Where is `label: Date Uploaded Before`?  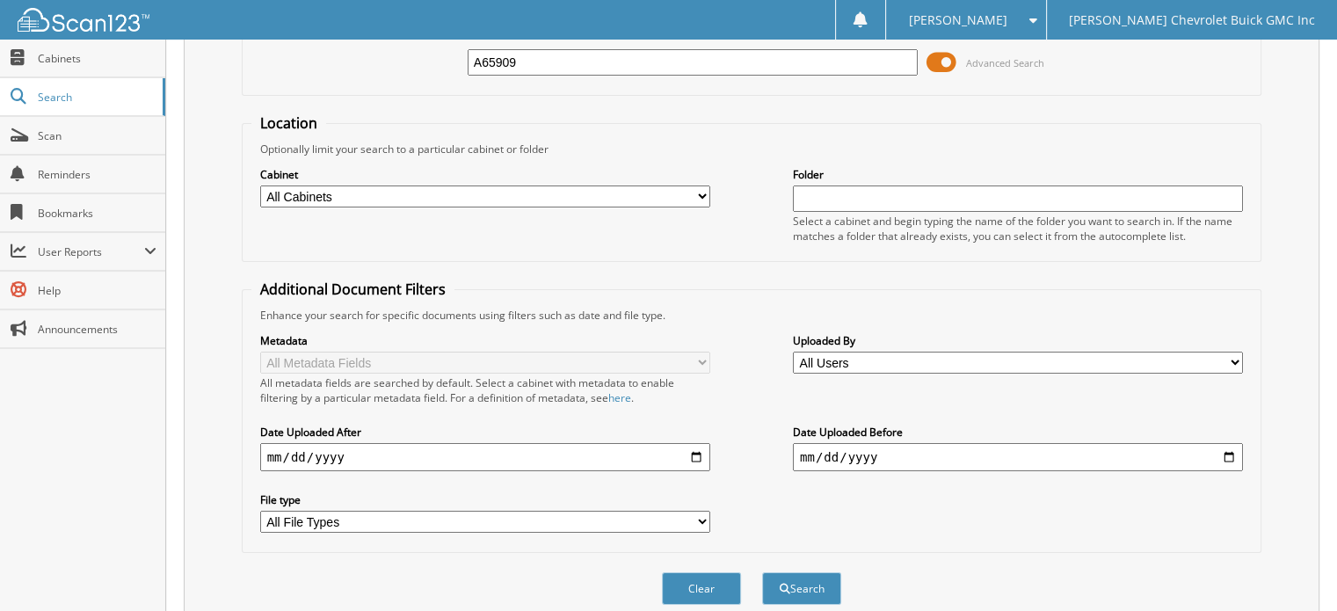 label: Date Uploaded Before is located at coordinates (1018, 432).